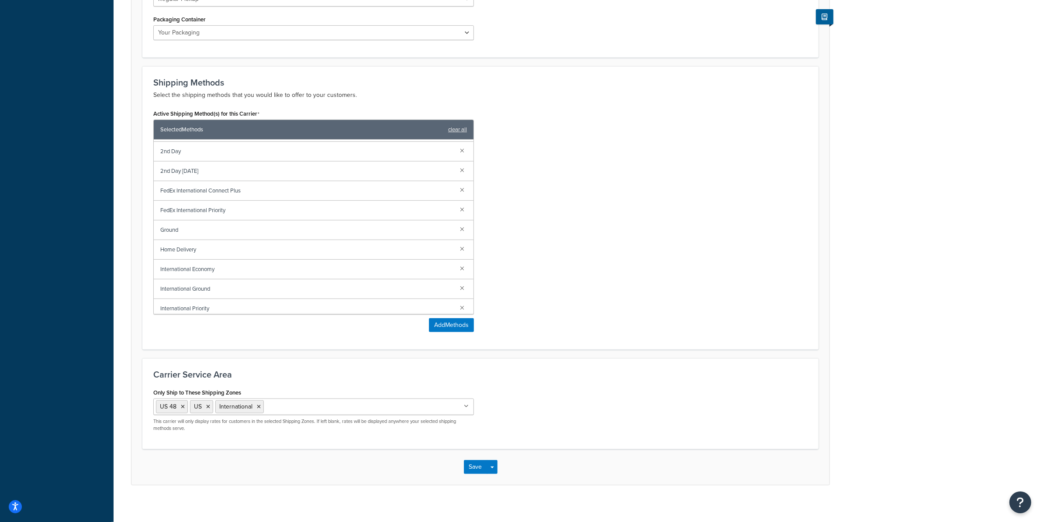 This screenshot has height=522, width=1040. I want to click on span: Ground, so click(307, 230).